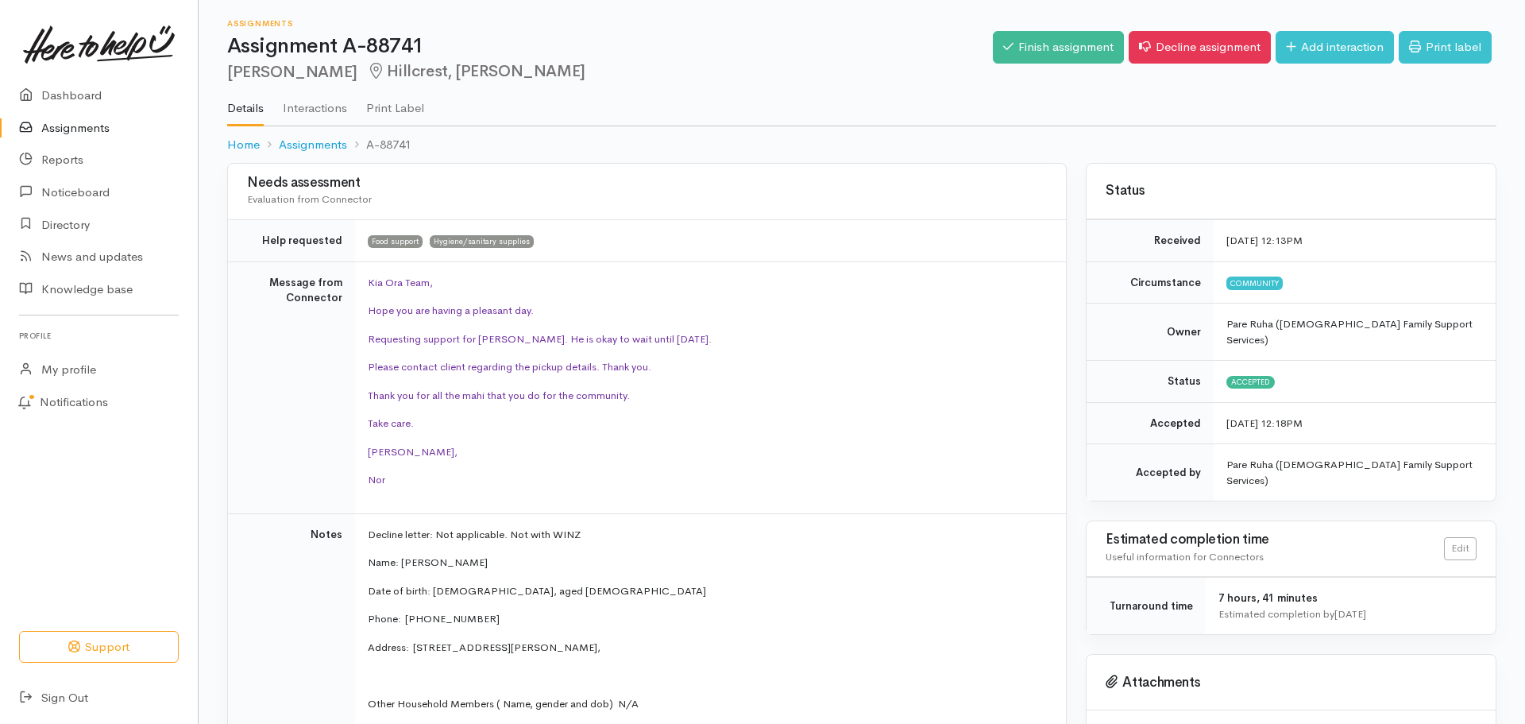 Image resolution: width=1525 pixels, height=724 pixels. What do you see at coordinates (315, 102) in the screenshot?
I see `a: Interactions` at bounding box center [315, 102].